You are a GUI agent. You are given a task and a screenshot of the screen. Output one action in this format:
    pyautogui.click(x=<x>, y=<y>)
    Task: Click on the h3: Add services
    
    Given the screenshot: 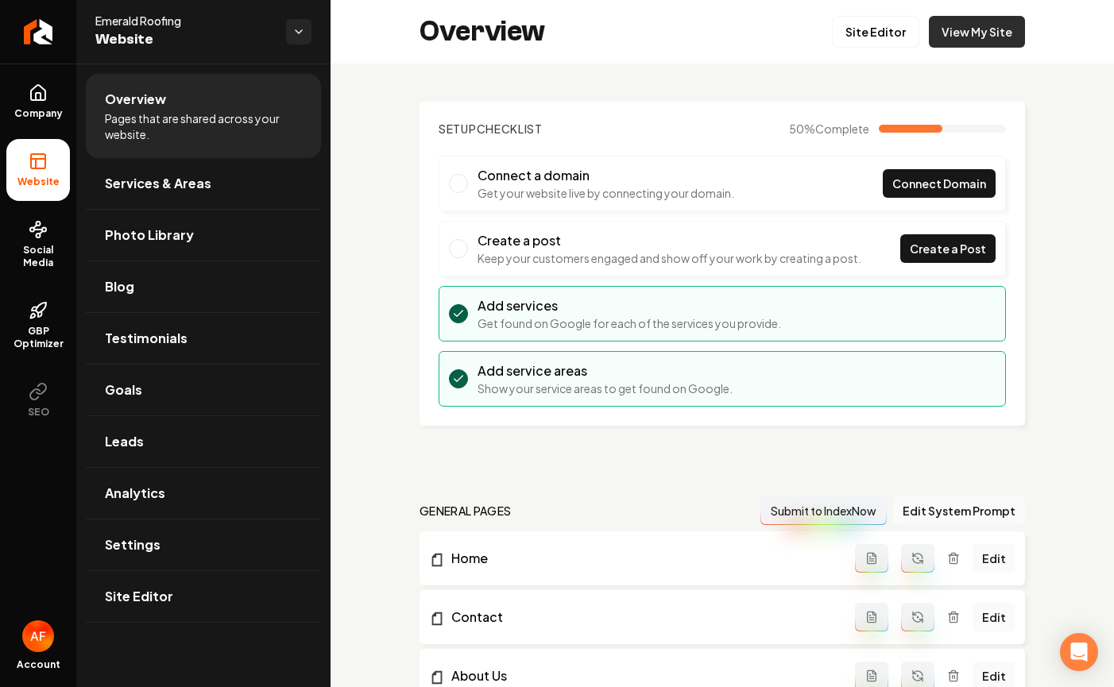 What is the action you would take?
    pyautogui.click(x=629, y=306)
    